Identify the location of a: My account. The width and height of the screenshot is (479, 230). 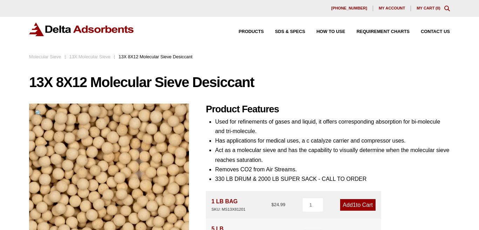
(392, 8).